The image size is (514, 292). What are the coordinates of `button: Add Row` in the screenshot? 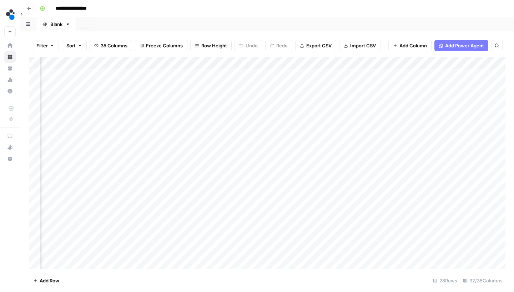 It's located at (46, 281).